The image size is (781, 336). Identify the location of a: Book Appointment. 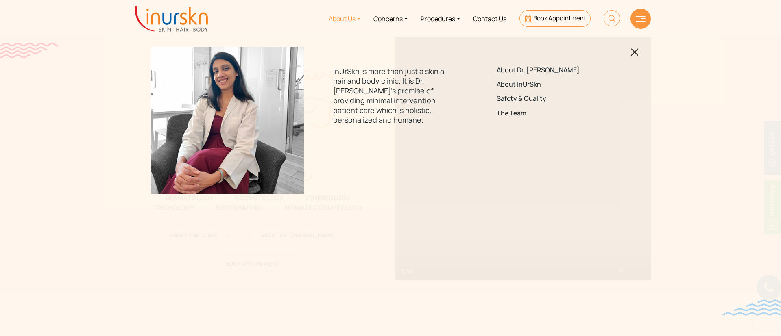
(555, 18).